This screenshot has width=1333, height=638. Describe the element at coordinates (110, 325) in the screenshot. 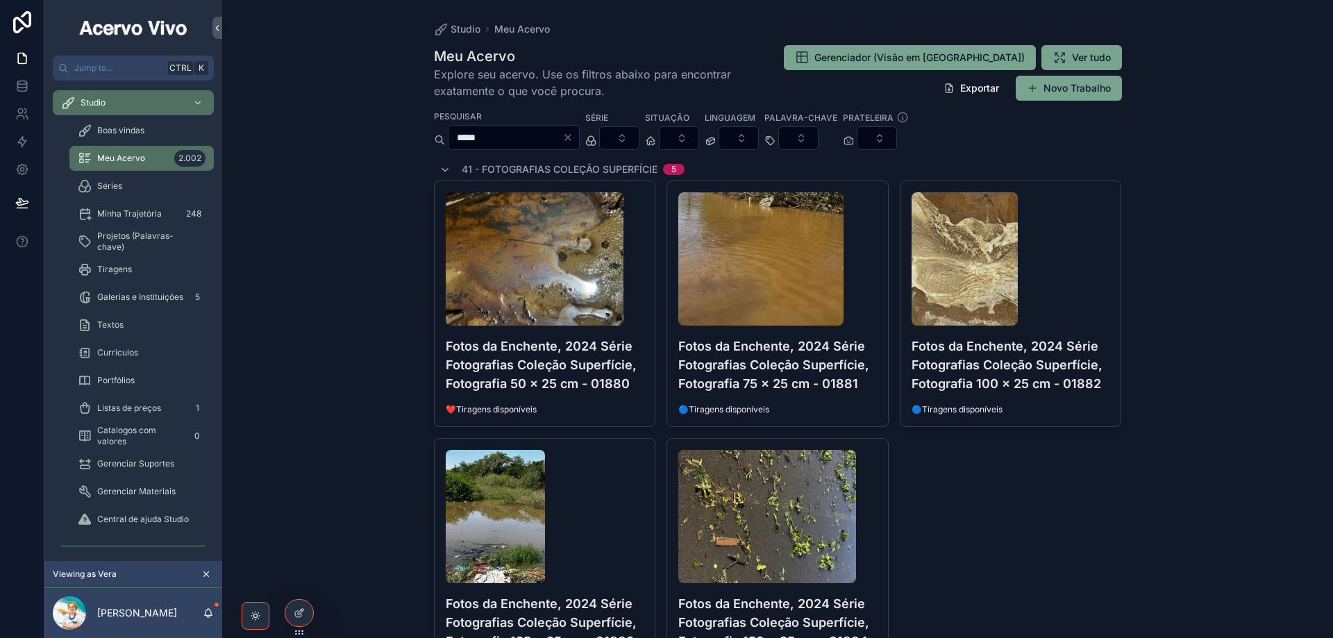

I see `span: Textos` at that location.